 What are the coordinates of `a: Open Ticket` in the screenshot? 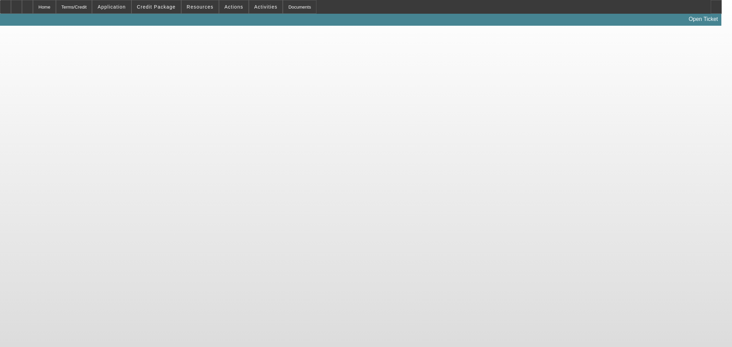 It's located at (703, 19).